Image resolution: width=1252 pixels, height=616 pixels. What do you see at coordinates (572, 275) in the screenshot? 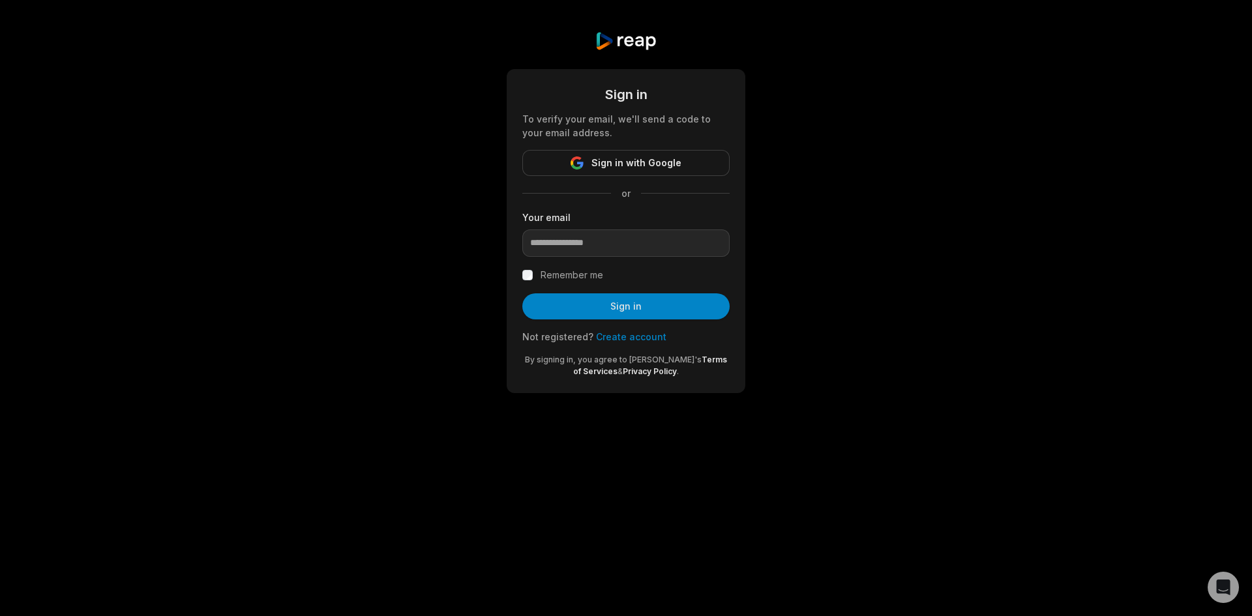
I see `label: Remember me` at bounding box center [572, 275].